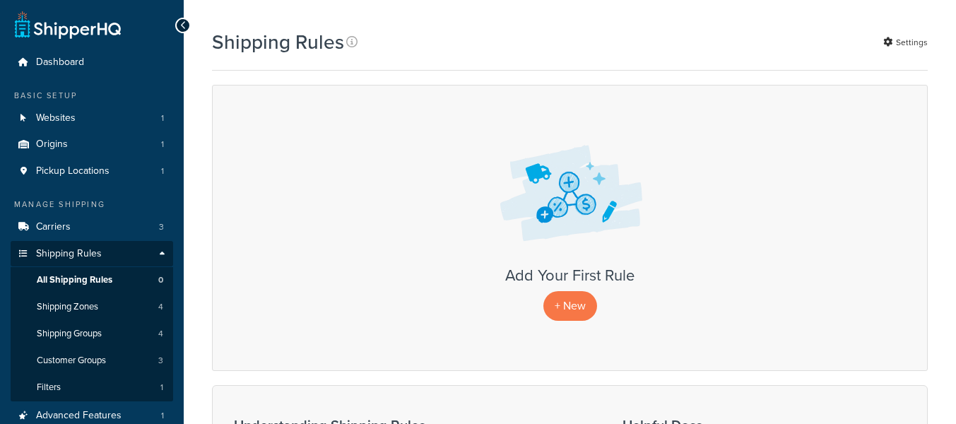 This screenshot has height=424, width=956. What do you see at coordinates (71, 360) in the screenshot?
I see `span: Customer Groups` at bounding box center [71, 360].